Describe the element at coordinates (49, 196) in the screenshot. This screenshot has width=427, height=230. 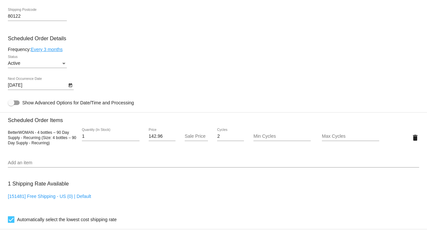
I see `a: [151481] Free Shipping - US (0) | Default` at that location.